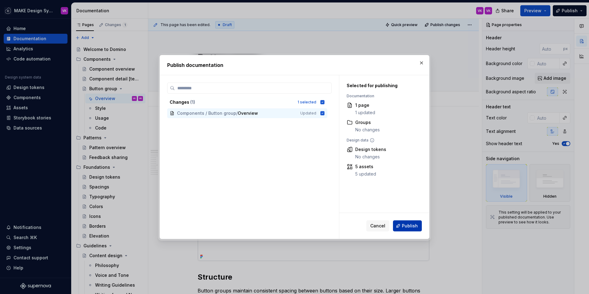  I want to click on div: 1 page, so click(365, 105).